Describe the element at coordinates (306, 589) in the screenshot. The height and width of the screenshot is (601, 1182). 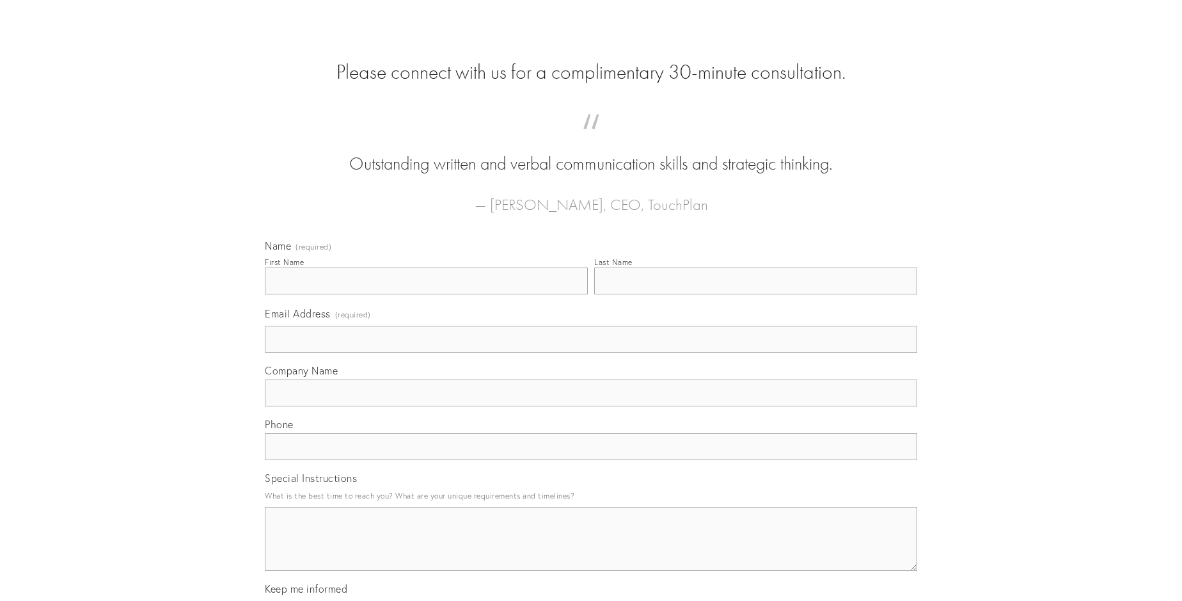
I see `span: Keep me informed` at that location.